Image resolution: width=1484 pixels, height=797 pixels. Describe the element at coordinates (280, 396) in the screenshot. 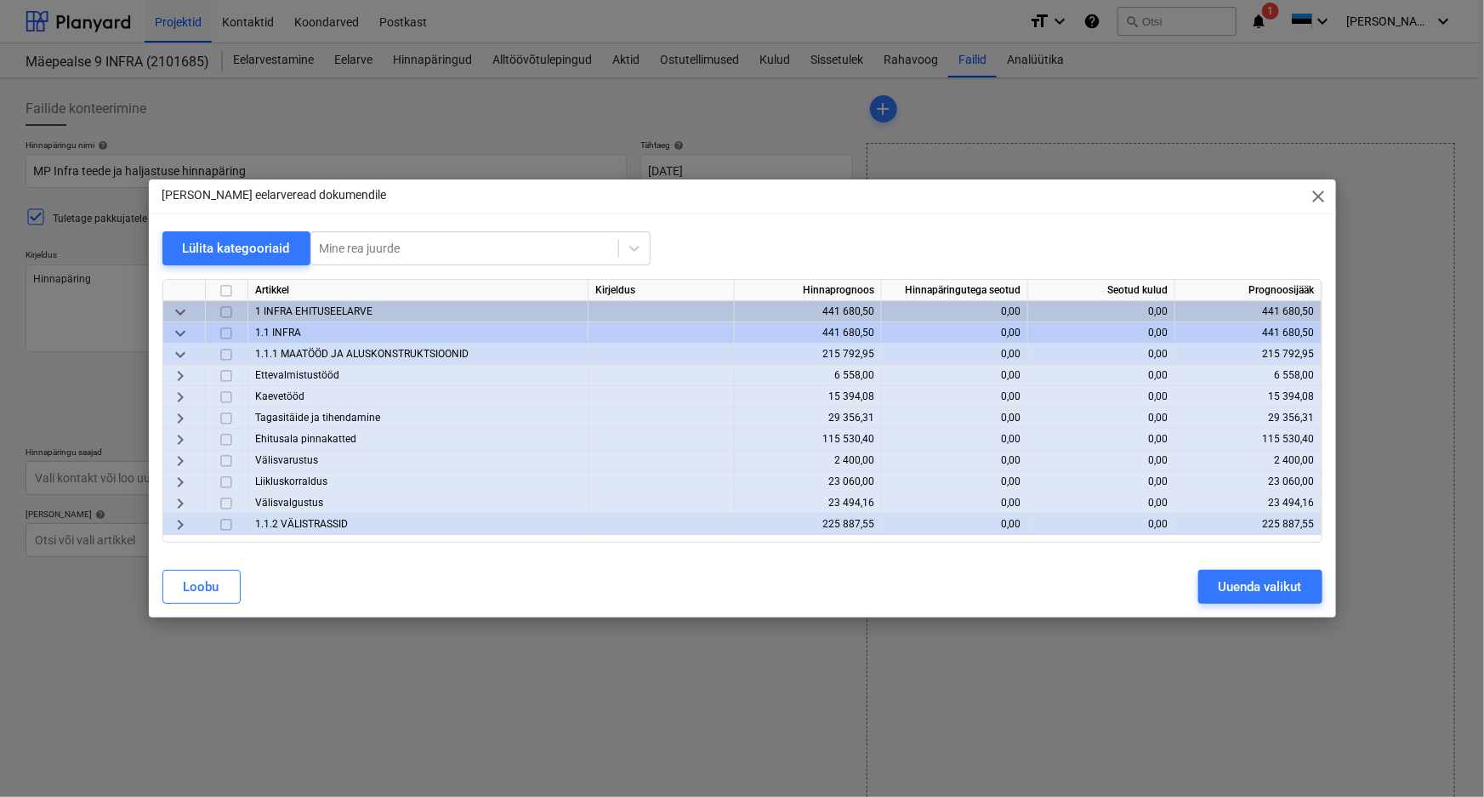

I see `span: Kaevetööd` at that location.